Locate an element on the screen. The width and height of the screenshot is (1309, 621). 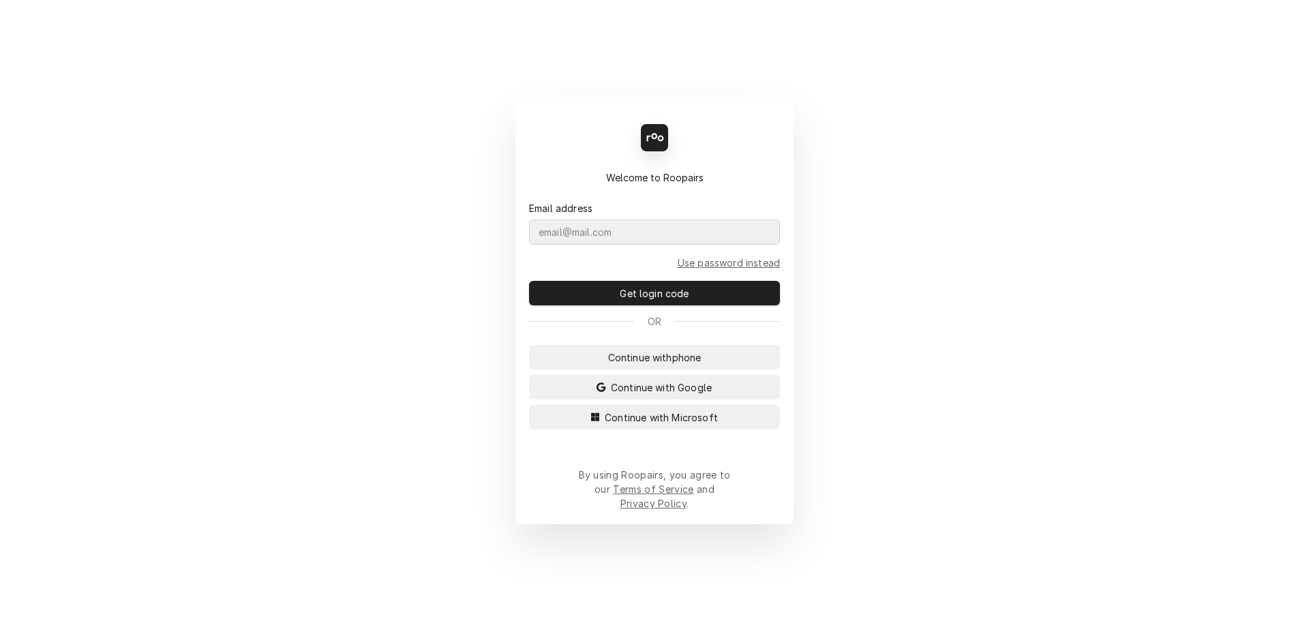
button: Continue with Microsoft is located at coordinates (654, 417).